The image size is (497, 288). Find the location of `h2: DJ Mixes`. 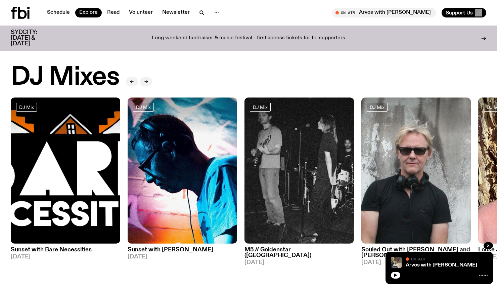

h2: DJ Mixes is located at coordinates (65, 77).